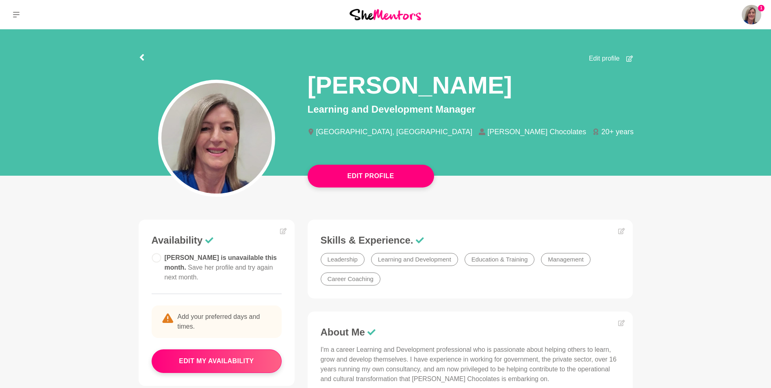 Image resolution: width=771 pixels, height=388 pixels. Describe the element at coordinates (470, 332) in the screenshot. I see `h3: About Me` at that location.